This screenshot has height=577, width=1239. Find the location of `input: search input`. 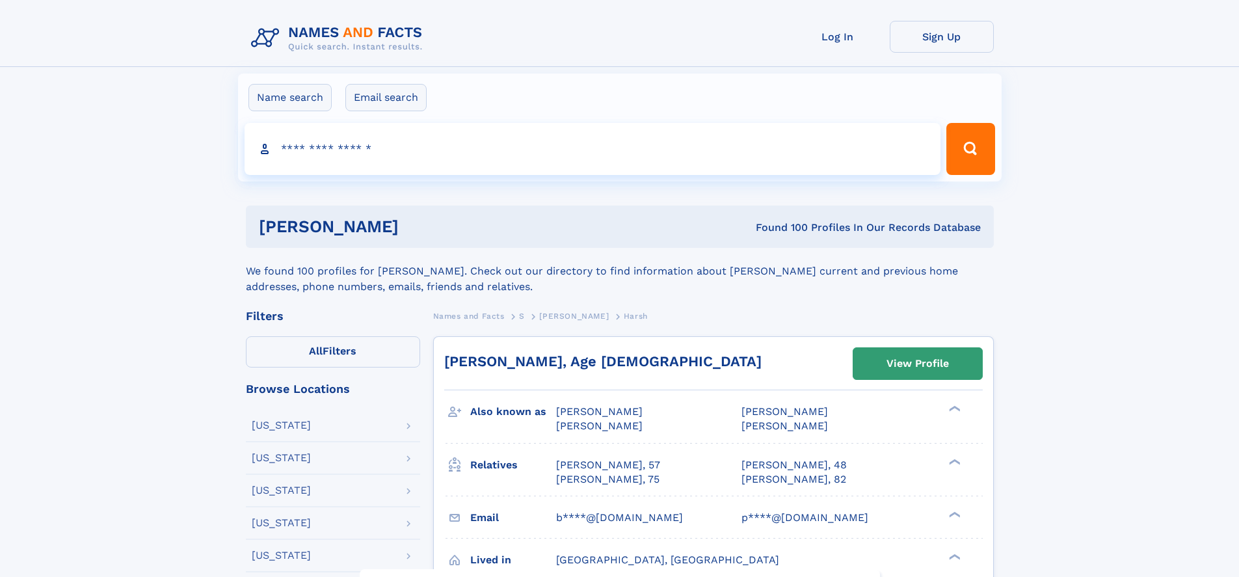

input: search input is located at coordinates (593, 149).